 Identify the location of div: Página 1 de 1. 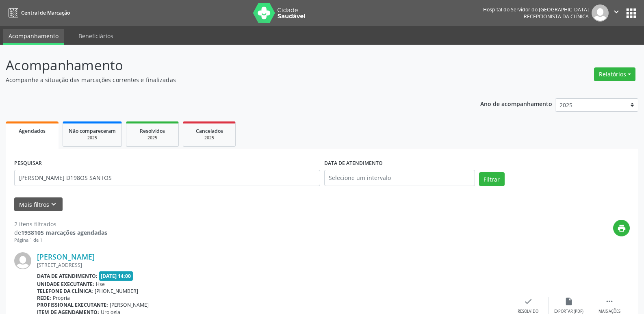
(61, 240).